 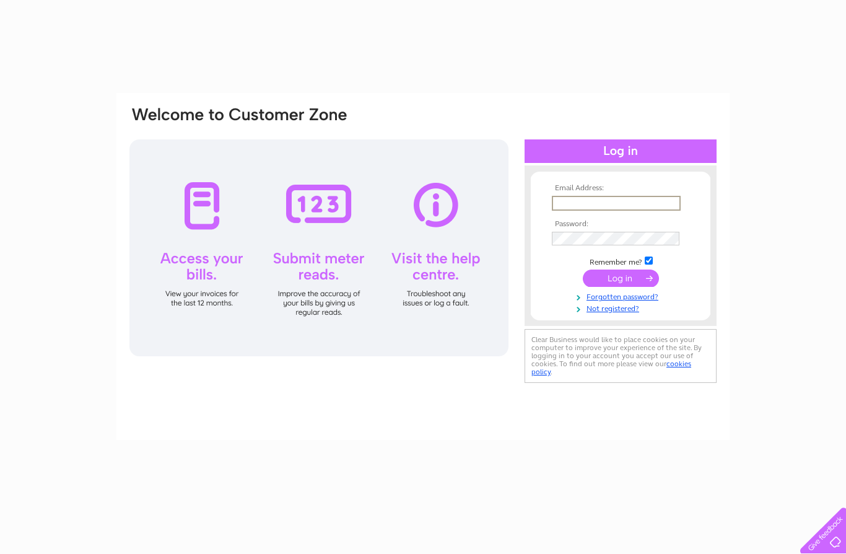 What do you see at coordinates (622, 295) in the screenshot?
I see `a: Forgotten password?` at bounding box center [622, 295].